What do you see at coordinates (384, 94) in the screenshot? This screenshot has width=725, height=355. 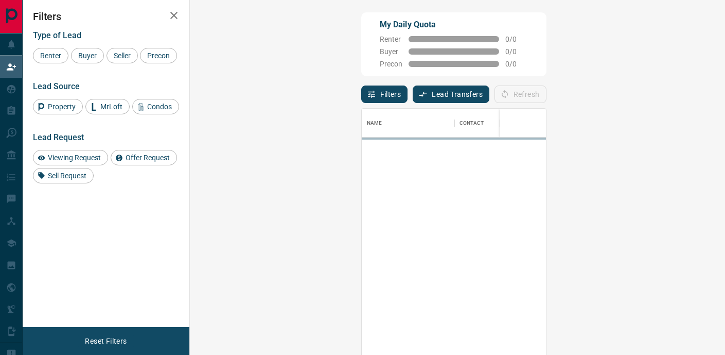 I see `button: Filters` at bounding box center [384, 94].